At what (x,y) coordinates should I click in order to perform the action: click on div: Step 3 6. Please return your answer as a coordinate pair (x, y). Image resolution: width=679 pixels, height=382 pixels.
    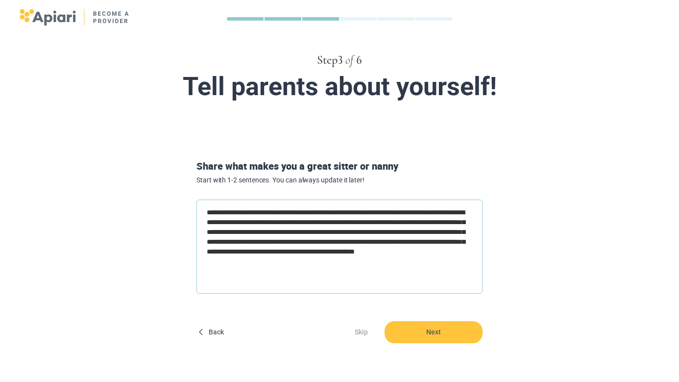
    Looking at the image, I should click on (340, 60).